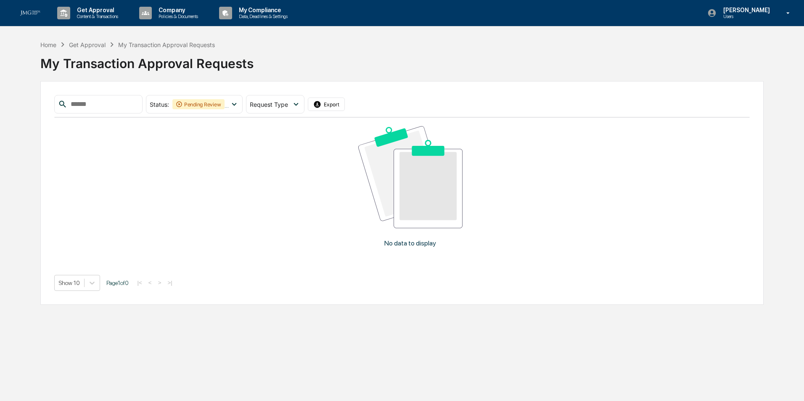 The image size is (804, 401). I want to click on span: Status :, so click(159, 104).